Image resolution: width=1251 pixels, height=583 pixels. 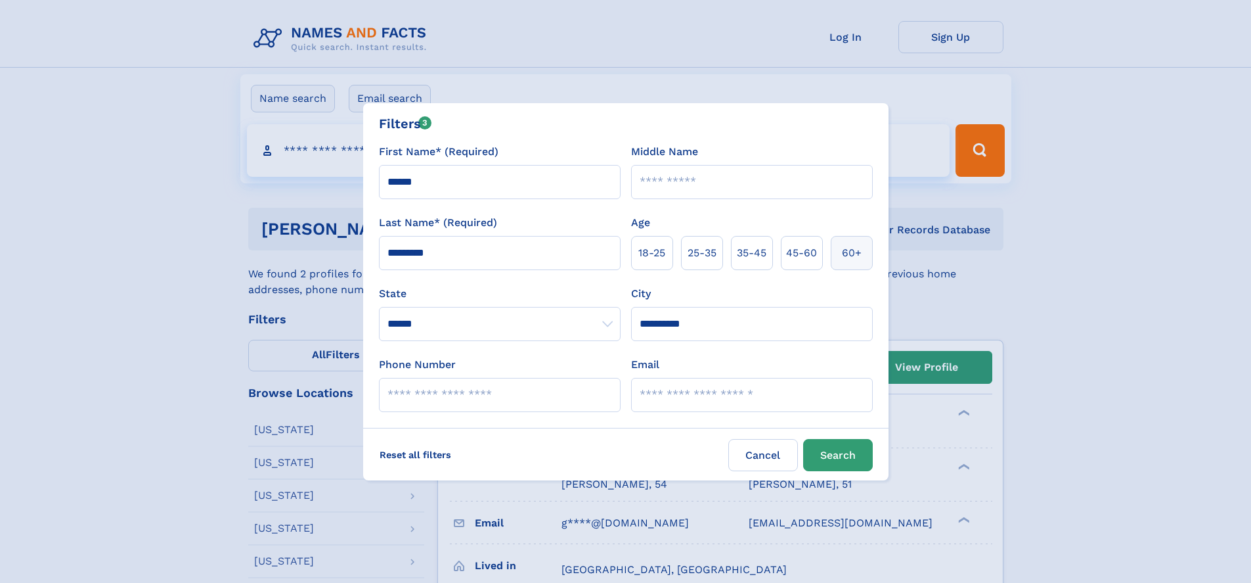 I want to click on div: Filters, so click(x=405, y=123).